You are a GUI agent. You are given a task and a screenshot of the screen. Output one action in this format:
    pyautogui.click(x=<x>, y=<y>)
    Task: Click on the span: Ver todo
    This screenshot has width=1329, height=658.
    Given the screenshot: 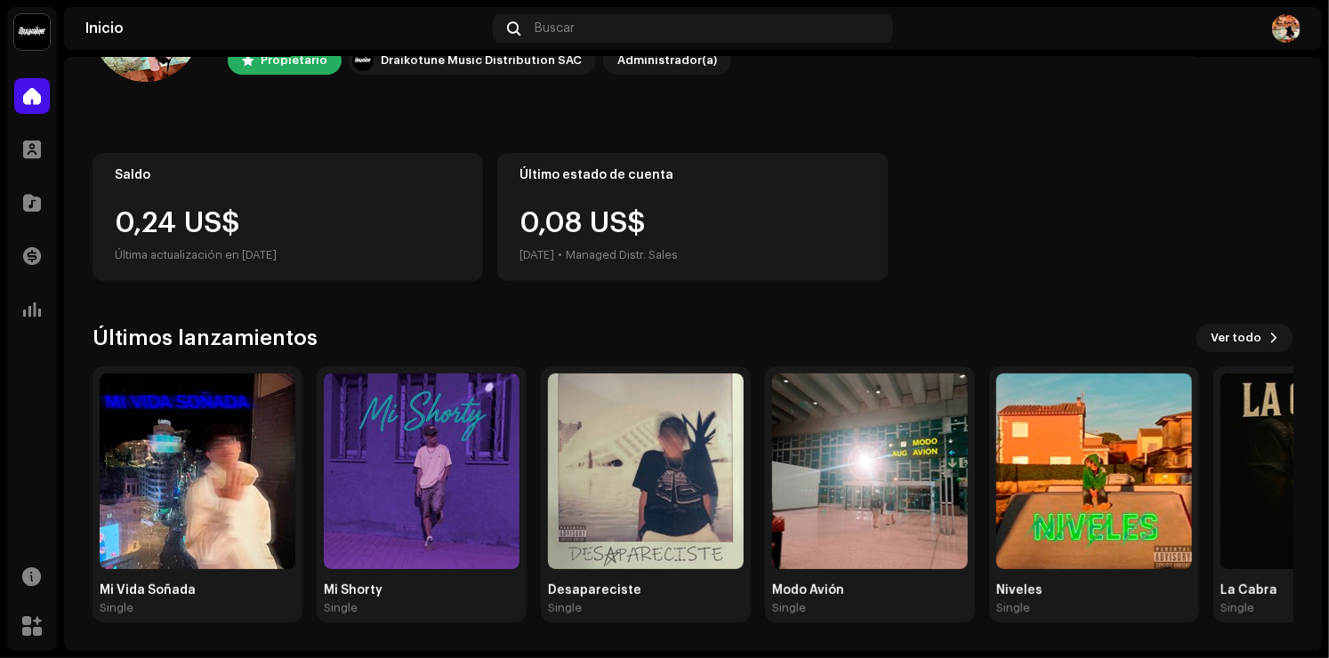 What is the action you would take?
    pyautogui.click(x=1235, y=338)
    